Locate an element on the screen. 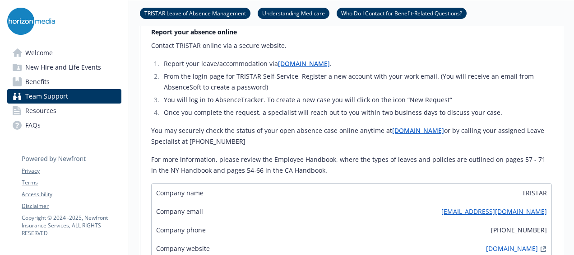 Image resolution: width=574 pixels, height=255 pixels. a: Welcome is located at coordinates (64, 53).